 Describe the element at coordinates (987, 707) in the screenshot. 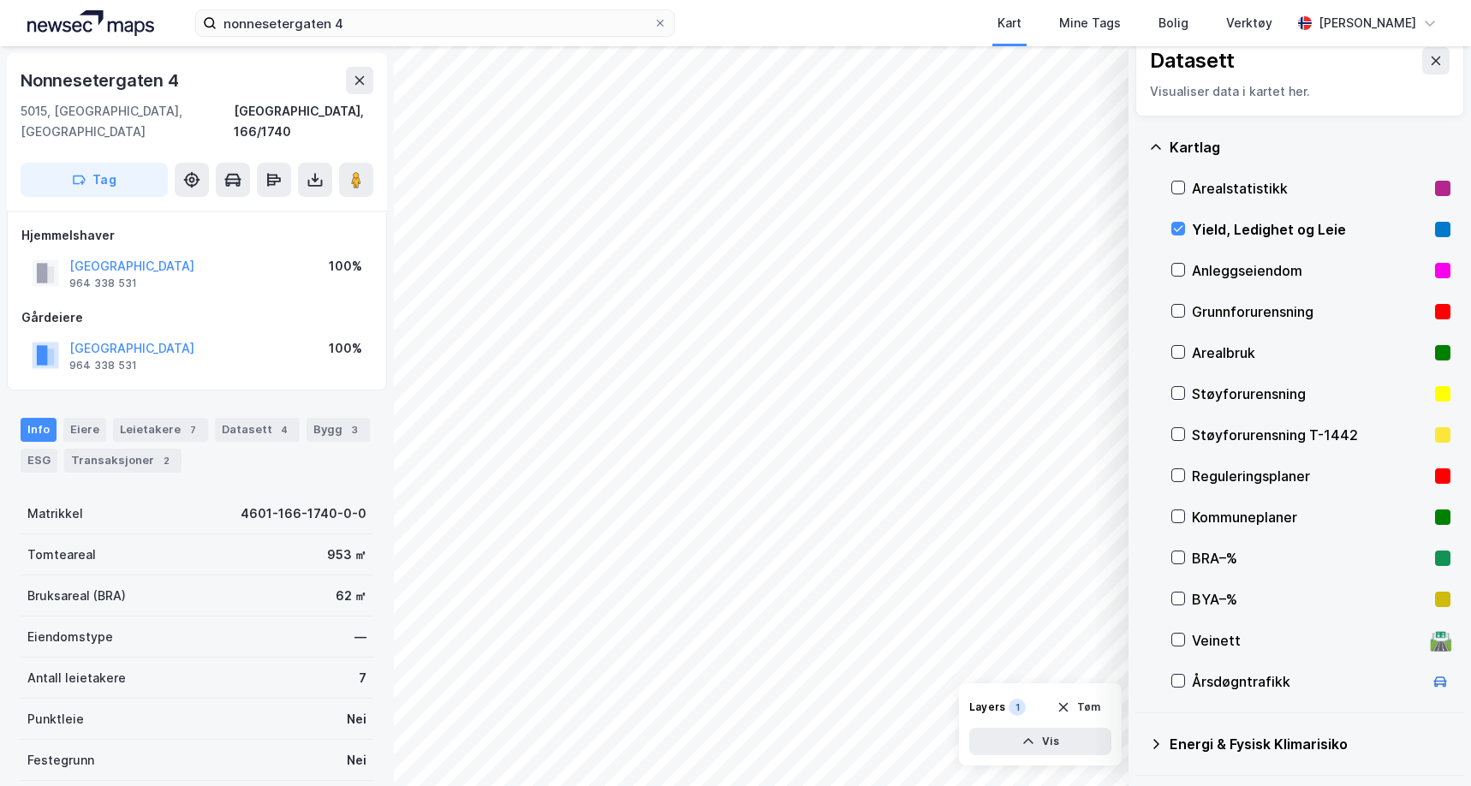

I see `div: Layers` at that location.